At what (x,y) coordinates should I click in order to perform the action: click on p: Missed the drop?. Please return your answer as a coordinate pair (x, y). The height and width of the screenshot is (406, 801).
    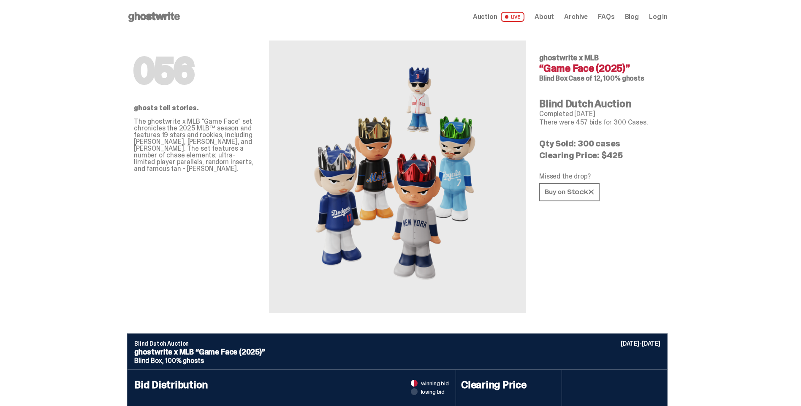
    Looking at the image, I should click on (600, 176).